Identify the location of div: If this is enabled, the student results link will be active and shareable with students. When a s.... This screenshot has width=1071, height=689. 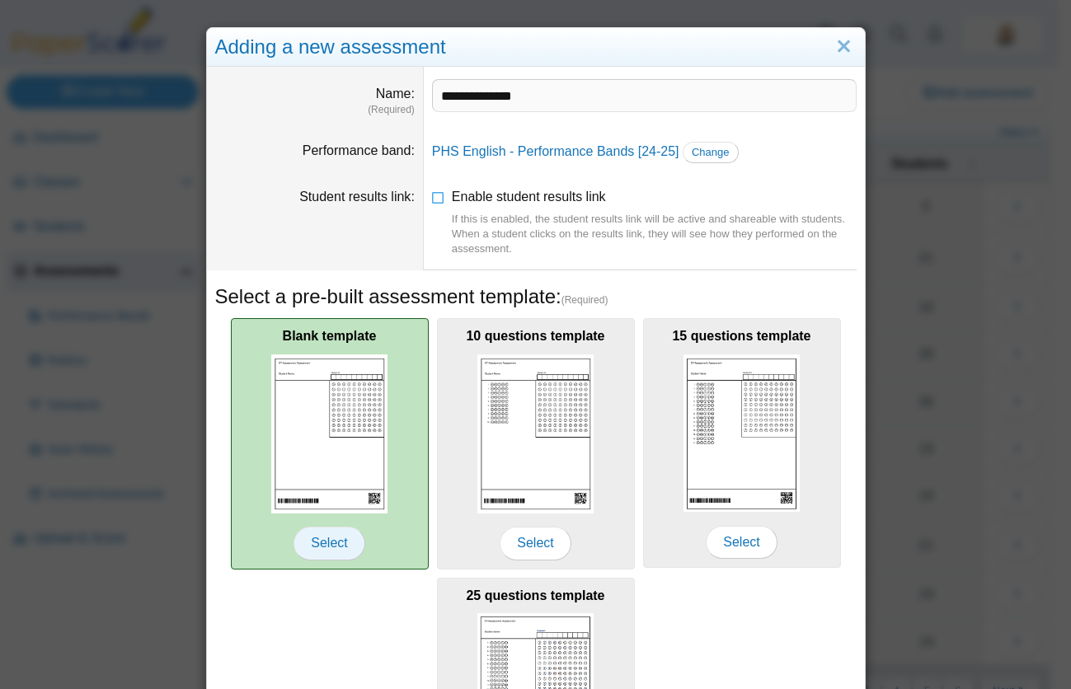
(654, 234).